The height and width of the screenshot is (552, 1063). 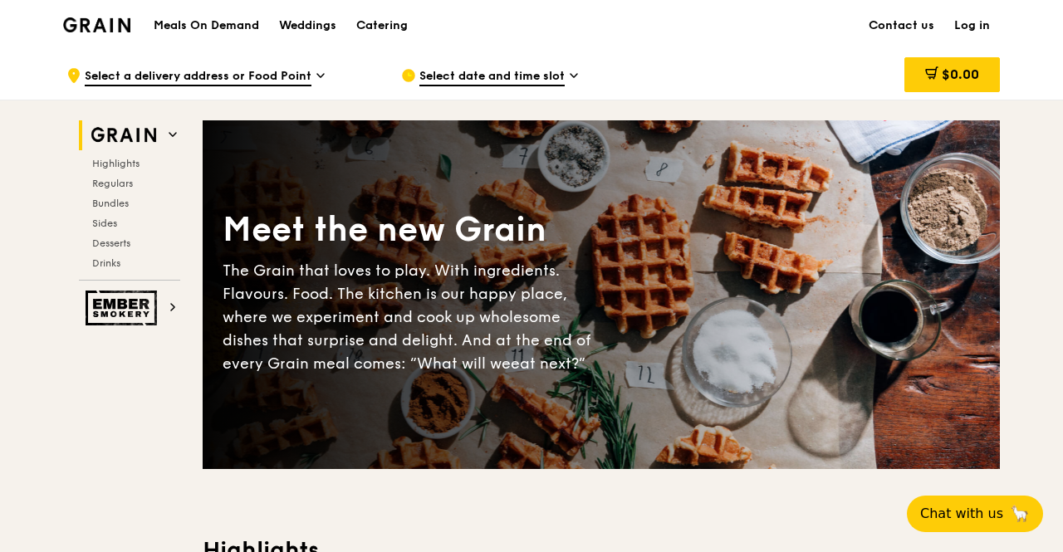 What do you see at coordinates (198, 77) in the screenshot?
I see `span: Select a delivery address or Food Point` at bounding box center [198, 77].